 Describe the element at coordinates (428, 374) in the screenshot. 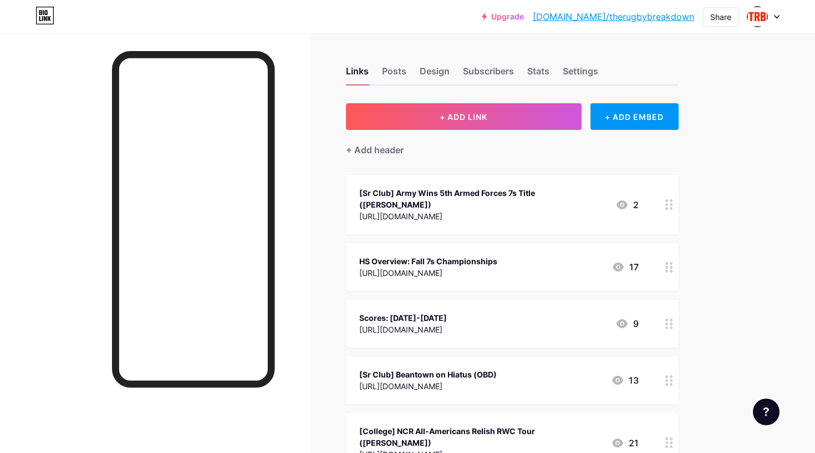

I see `div: [Sr Club] Beantown on Hiatus (OBD)` at that location.